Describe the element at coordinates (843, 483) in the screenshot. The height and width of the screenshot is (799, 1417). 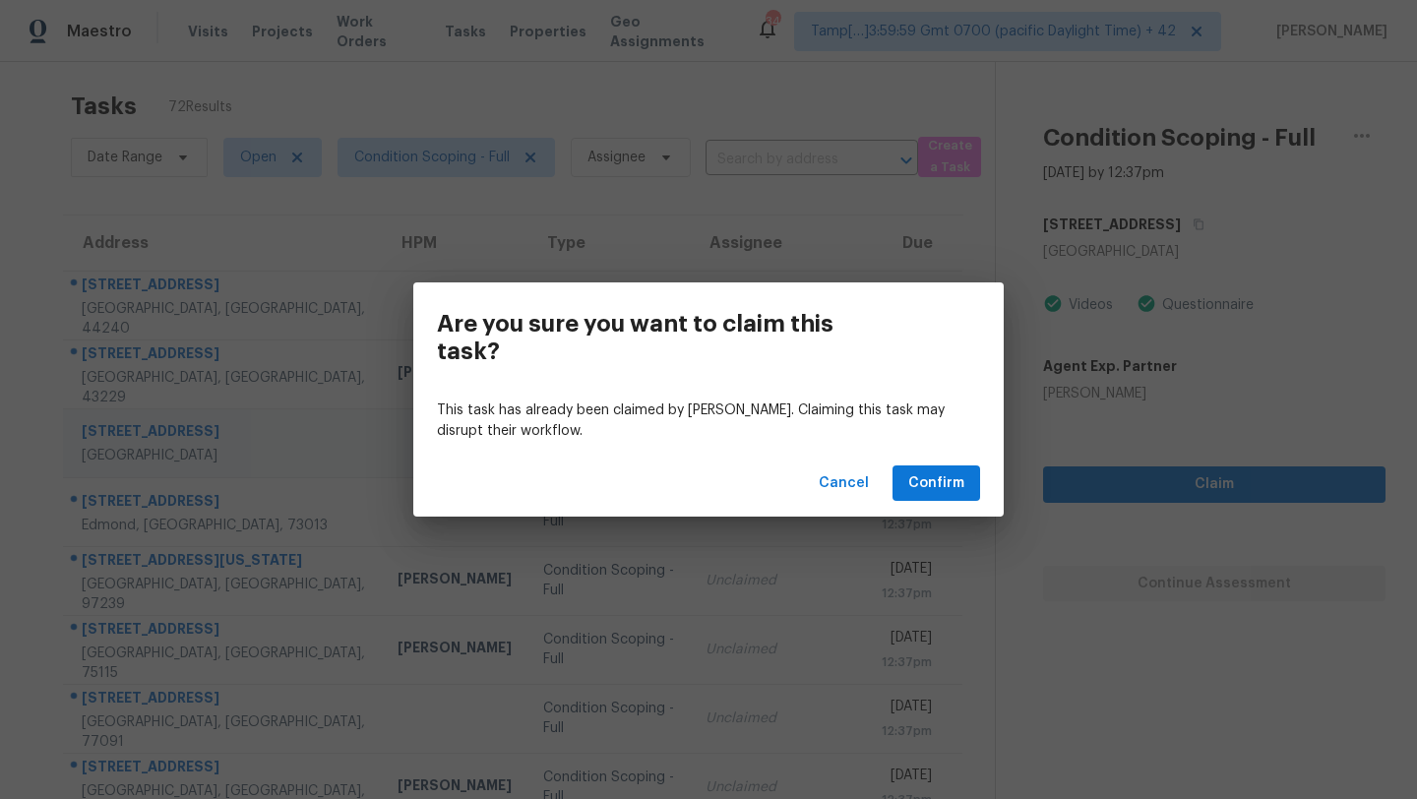
I see `button: Cancel` at that location.